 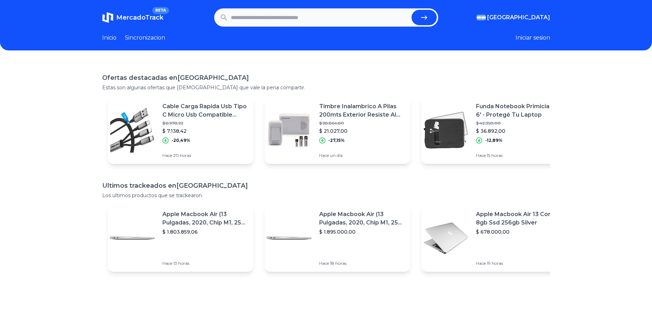 I want to click on p: $ 678.000,00, so click(x=518, y=232).